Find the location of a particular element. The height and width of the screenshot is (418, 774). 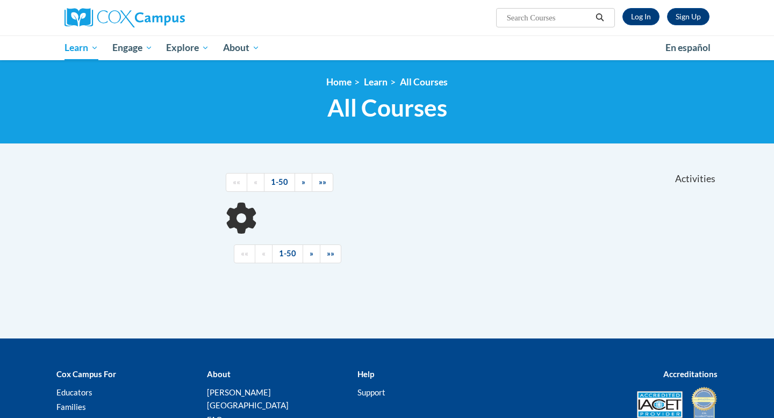

button: Search is located at coordinates (600, 18).